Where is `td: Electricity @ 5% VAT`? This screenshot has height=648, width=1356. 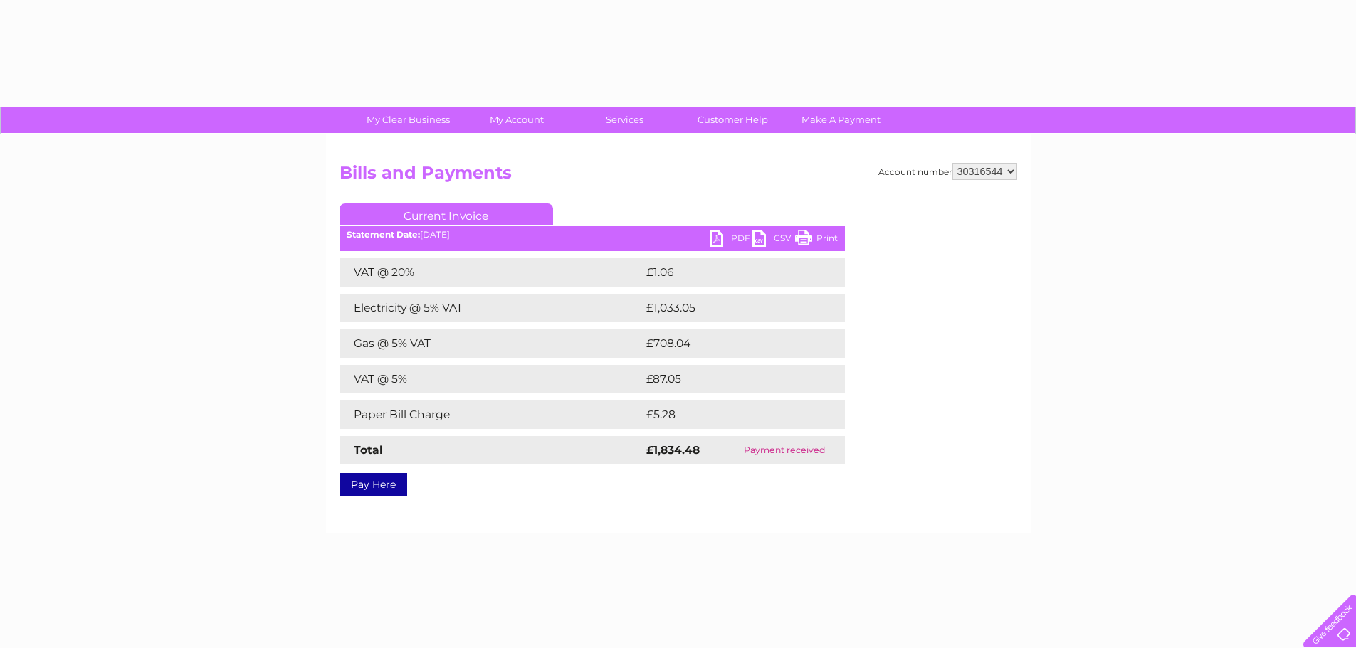
td: Electricity @ 5% VAT is located at coordinates (491, 308).